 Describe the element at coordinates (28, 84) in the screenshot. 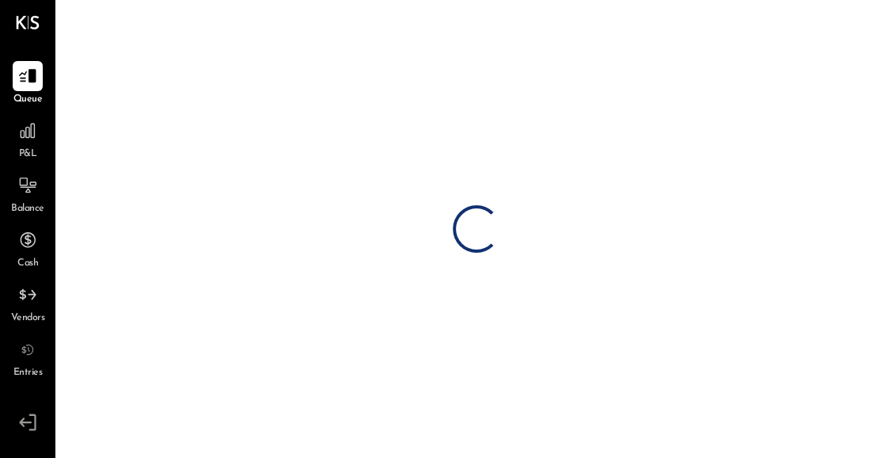

I see `a: Queue` at that location.